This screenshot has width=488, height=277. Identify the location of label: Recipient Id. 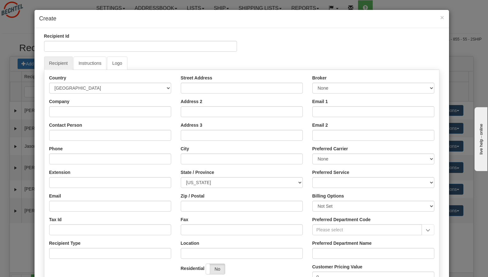
(57, 36).